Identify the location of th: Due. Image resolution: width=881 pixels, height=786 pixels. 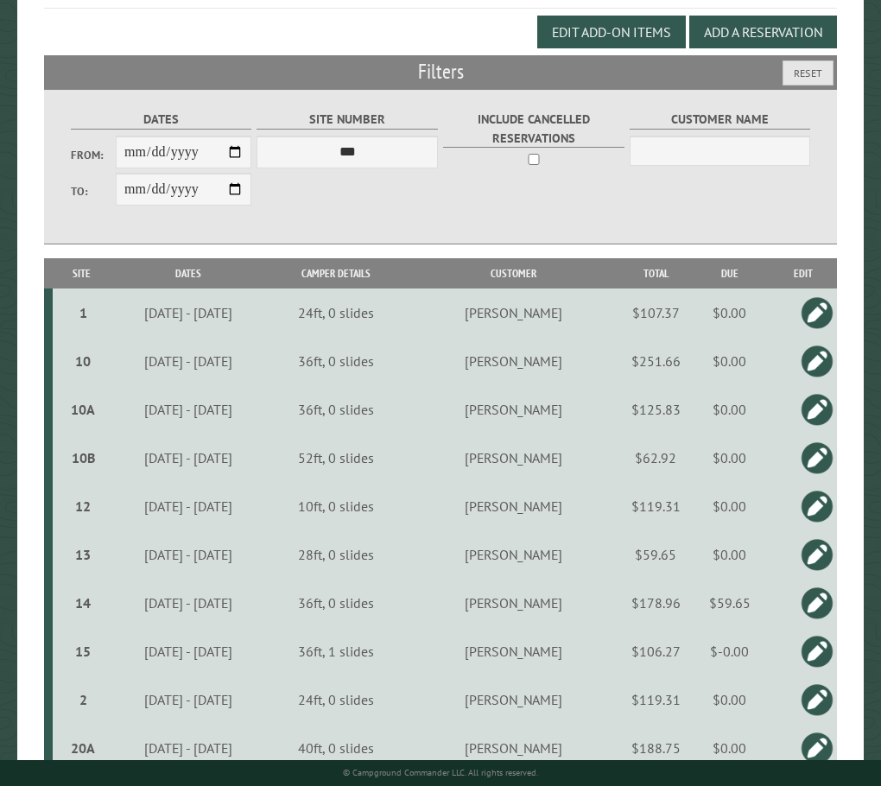
(730, 273).